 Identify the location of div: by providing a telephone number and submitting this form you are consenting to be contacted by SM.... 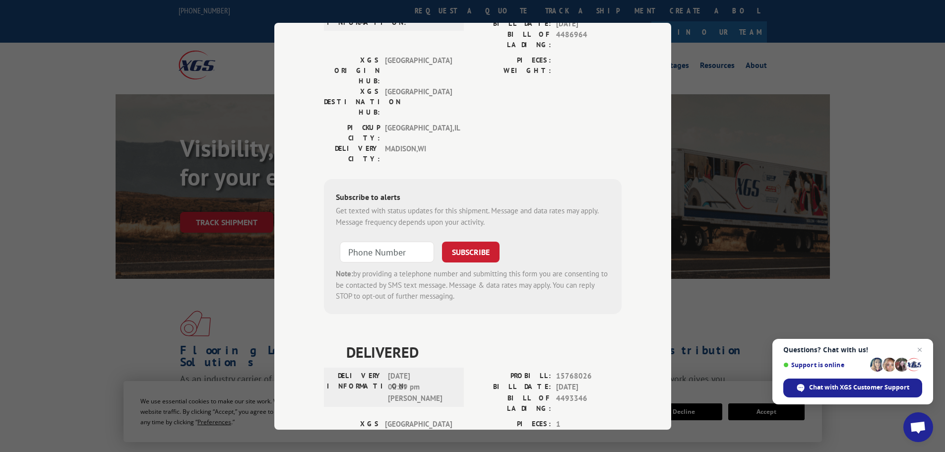
(473, 285).